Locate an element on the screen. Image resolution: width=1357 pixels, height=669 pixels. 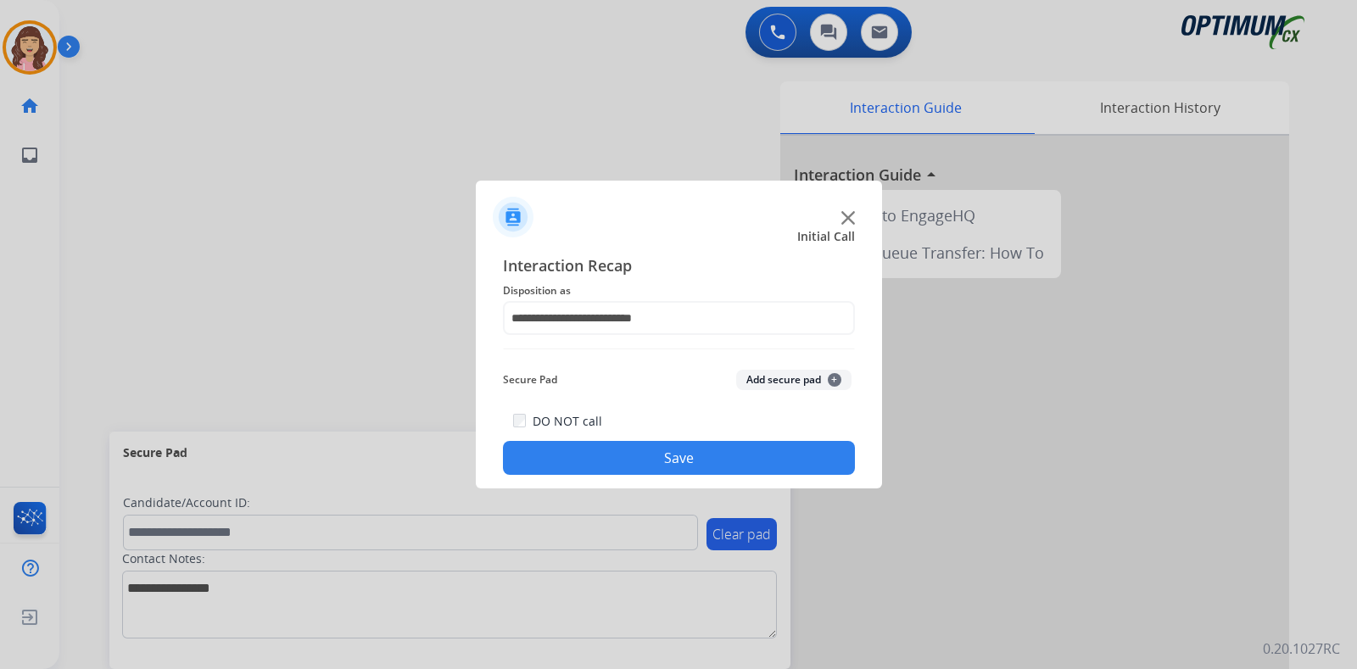
img: contactIcon is located at coordinates (513, 217).